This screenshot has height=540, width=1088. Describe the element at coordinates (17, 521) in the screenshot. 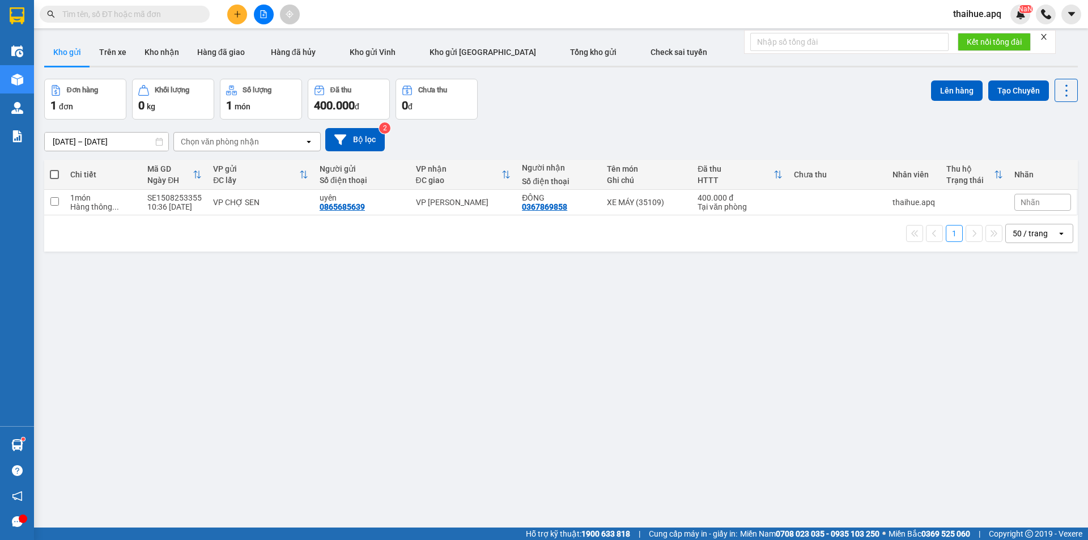

I see `span: message` at that location.